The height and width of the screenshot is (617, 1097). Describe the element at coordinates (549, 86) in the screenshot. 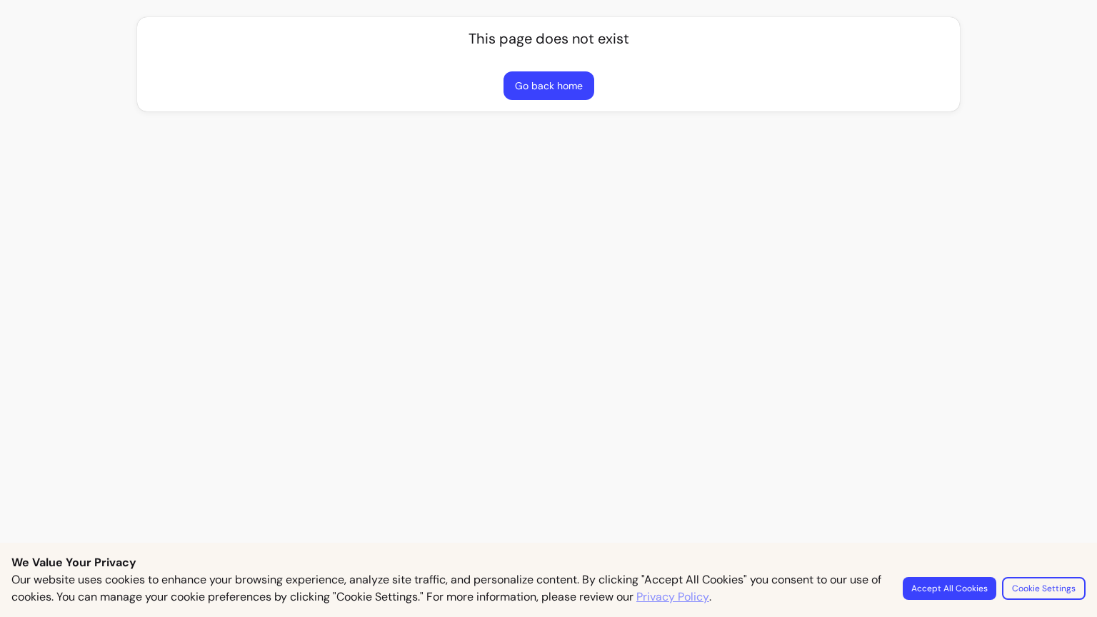

I see `button: Go back home` at that location.